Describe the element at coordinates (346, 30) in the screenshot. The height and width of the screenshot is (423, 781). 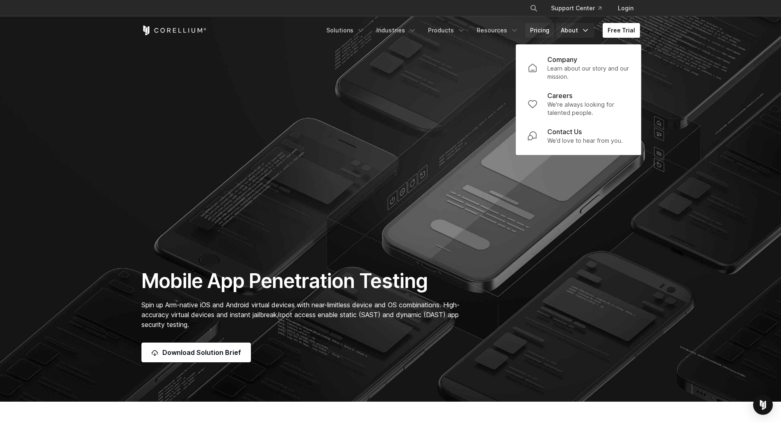
I see `a: Solutions` at that location.